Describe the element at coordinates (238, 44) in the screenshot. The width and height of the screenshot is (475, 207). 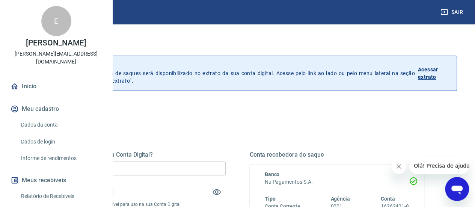
I see `h3: Saque` at that location.